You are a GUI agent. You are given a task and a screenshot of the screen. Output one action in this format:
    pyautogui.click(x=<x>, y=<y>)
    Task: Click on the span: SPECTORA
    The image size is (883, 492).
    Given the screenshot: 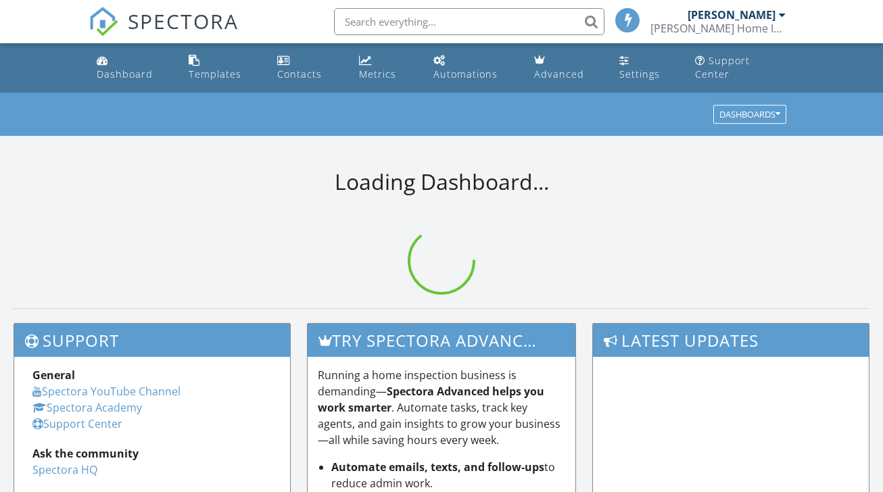 What is the action you would take?
    pyautogui.click(x=183, y=21)
    